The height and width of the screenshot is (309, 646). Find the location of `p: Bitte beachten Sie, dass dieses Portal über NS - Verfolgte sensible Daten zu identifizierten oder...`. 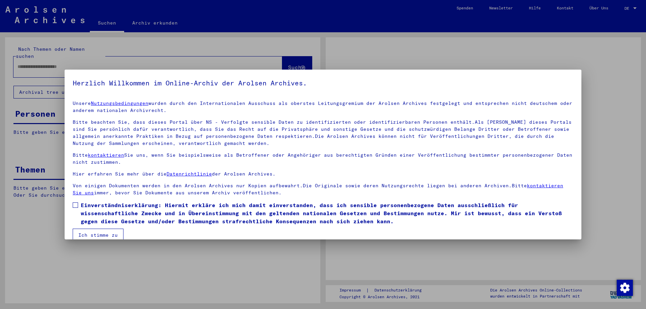

p: Bitte beachten Sie, dass dieses Portal über NS - Verfolgte sensible Daten zu identifizierten oder... is located at coordinates (323, 133).